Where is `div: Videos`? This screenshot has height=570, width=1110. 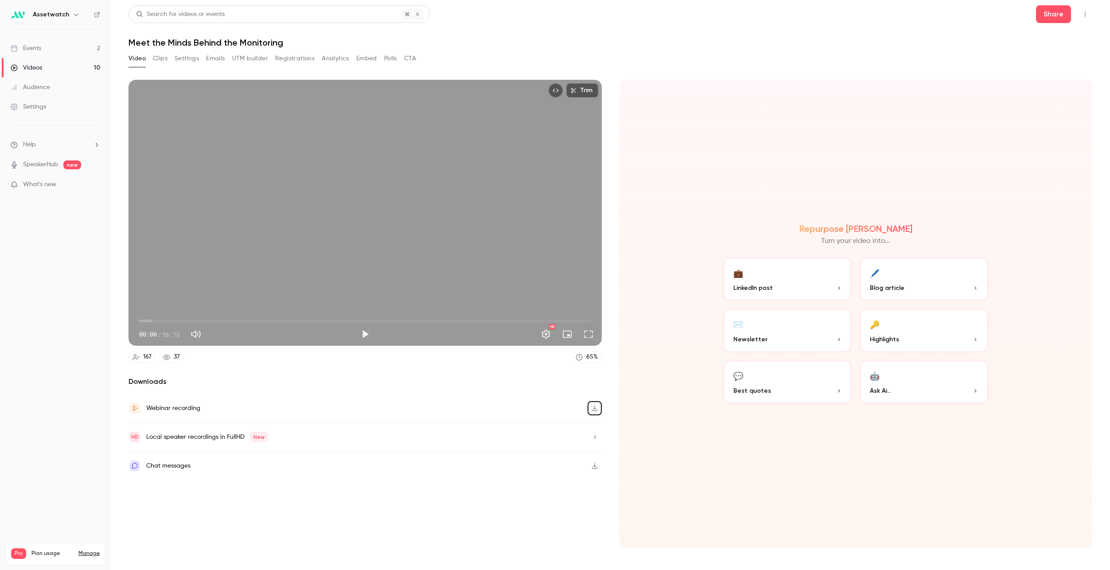 div: Videos is located at coordinates (26, 68).